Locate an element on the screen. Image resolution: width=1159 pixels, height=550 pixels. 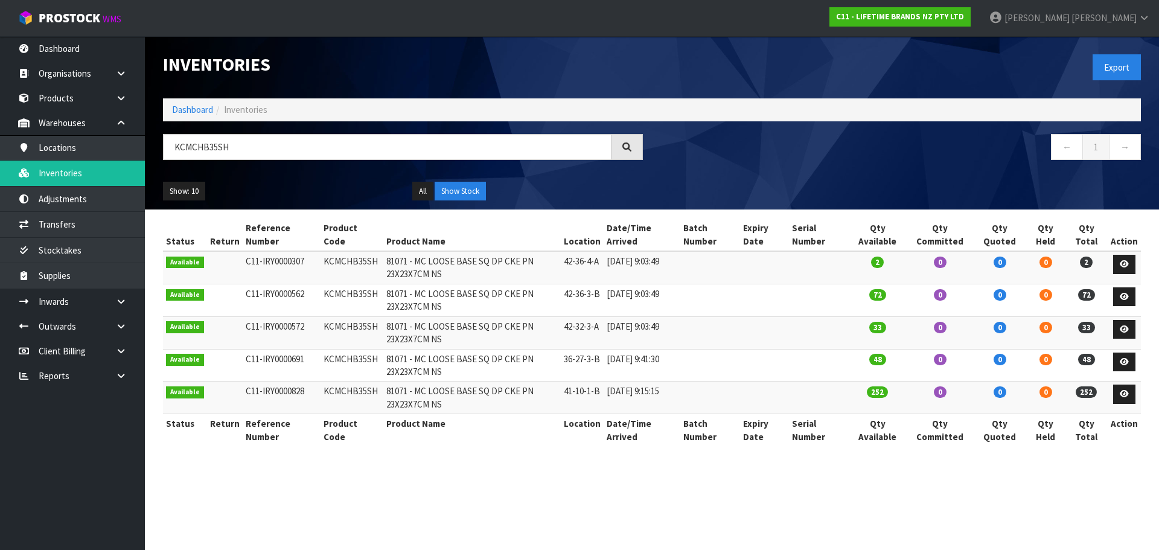
strong: C11 - LIFETIME BRANDS NZ PTY LTD is located at coordinates (900, 16).